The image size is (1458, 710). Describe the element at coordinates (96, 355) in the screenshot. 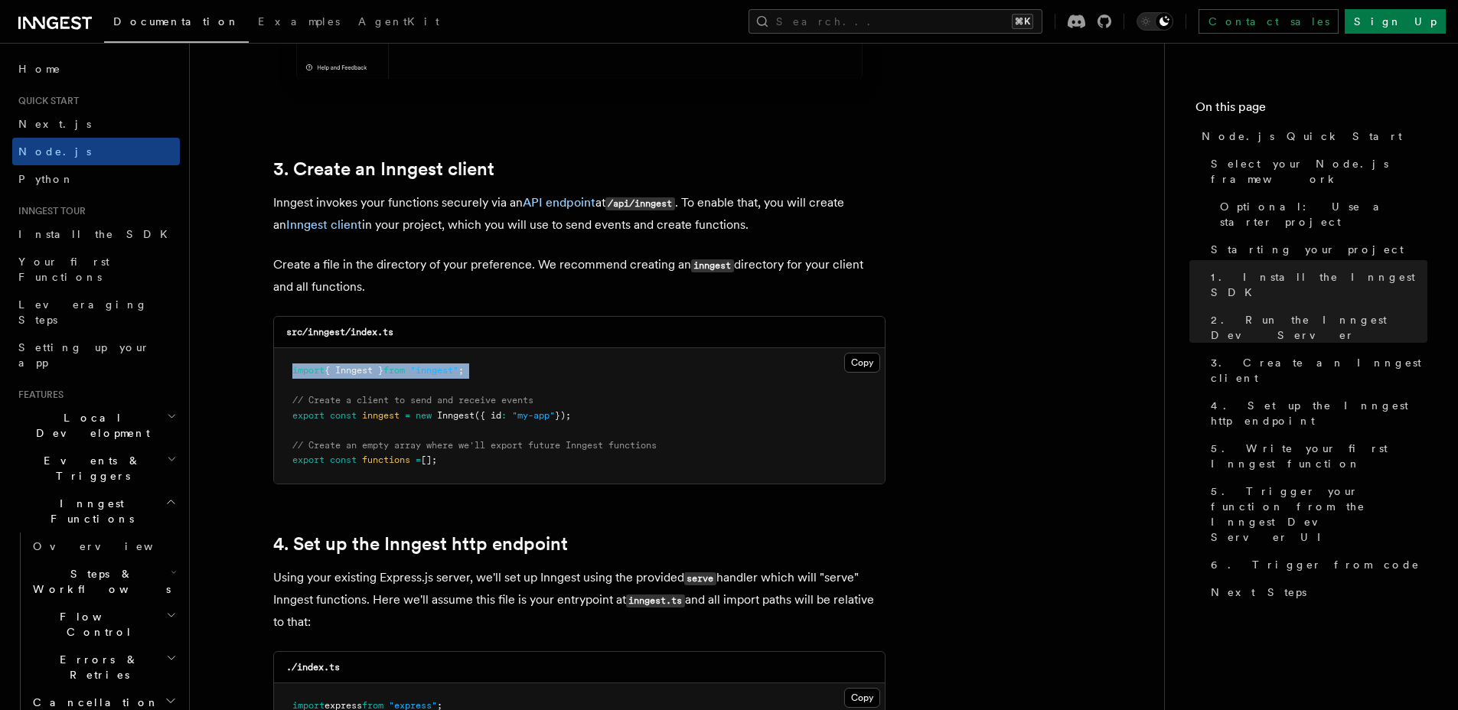

I see `a: Setting up your app` at that location.